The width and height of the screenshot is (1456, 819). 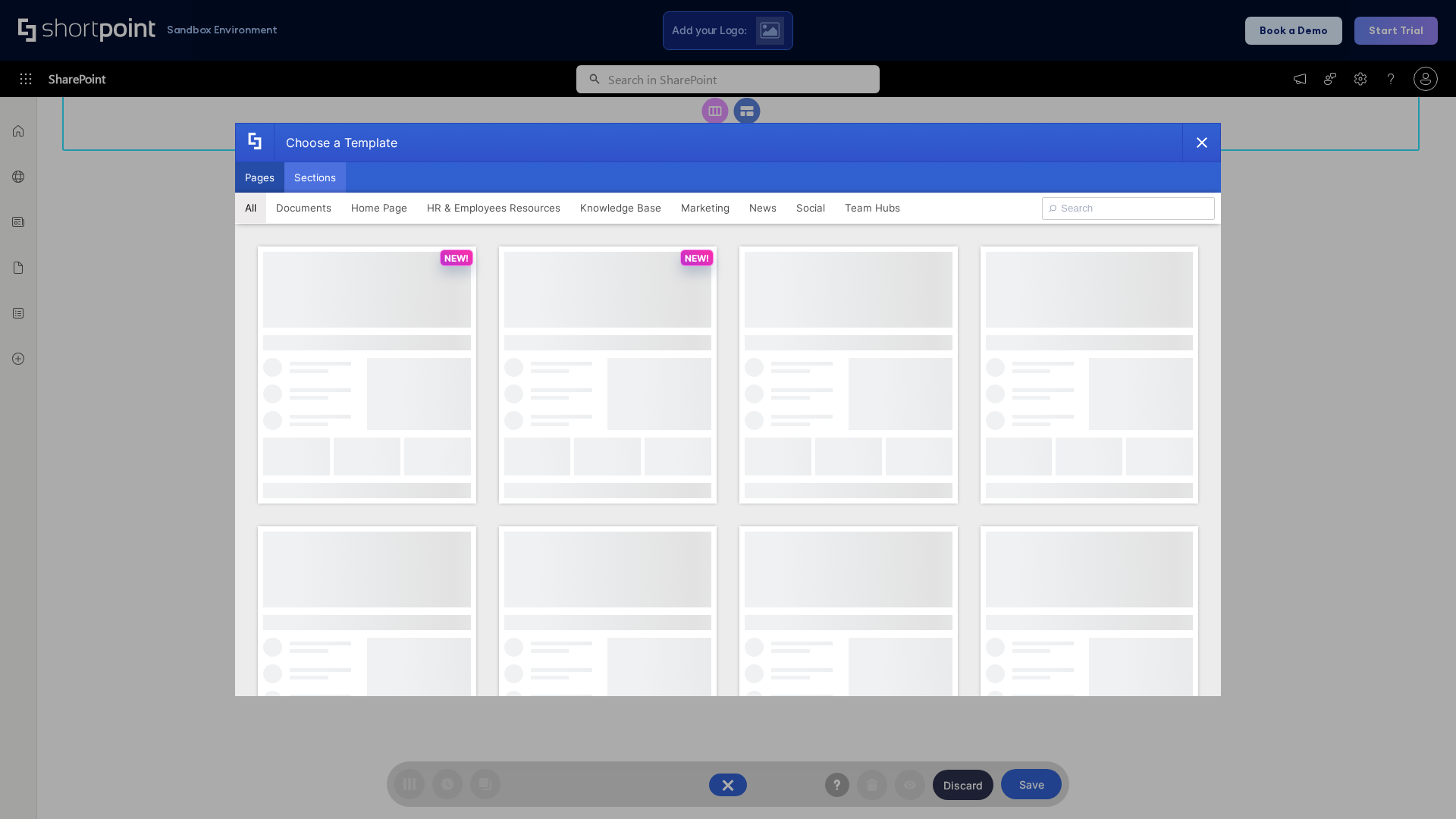 I want to click on button: HR & Employees Resources, so click(x=494, y=208).